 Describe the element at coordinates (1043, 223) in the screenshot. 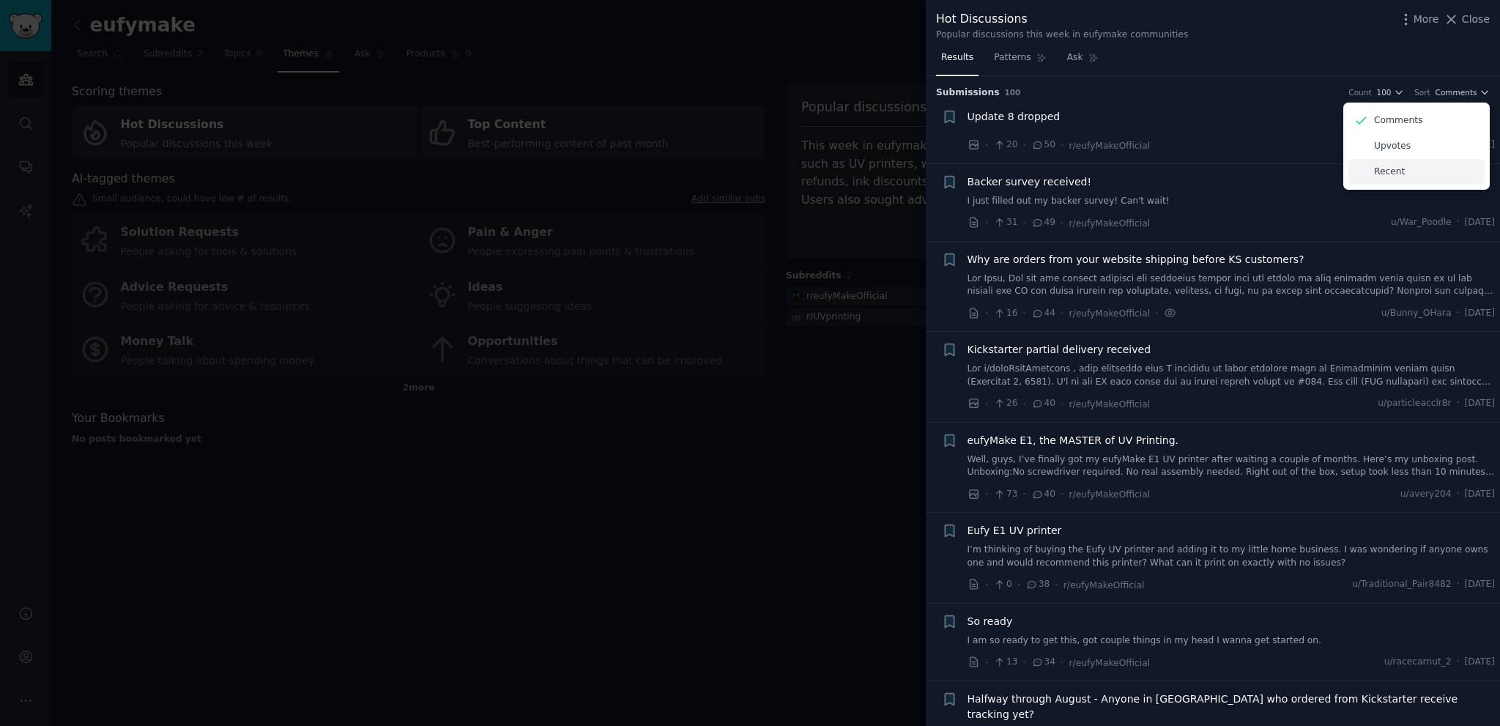

I see `span: 49` at that location.